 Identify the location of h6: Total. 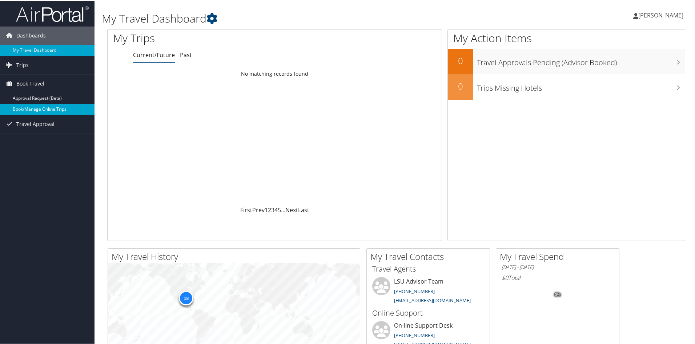
(558, 277).